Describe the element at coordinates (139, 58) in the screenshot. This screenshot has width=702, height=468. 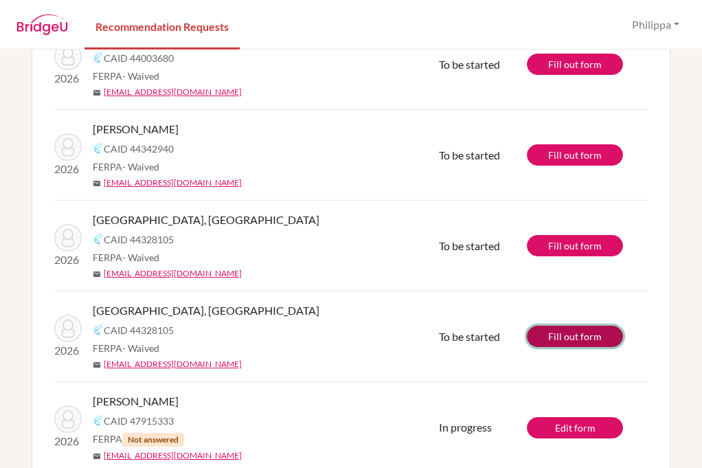
I see `span: CAID 44003680` at that location.